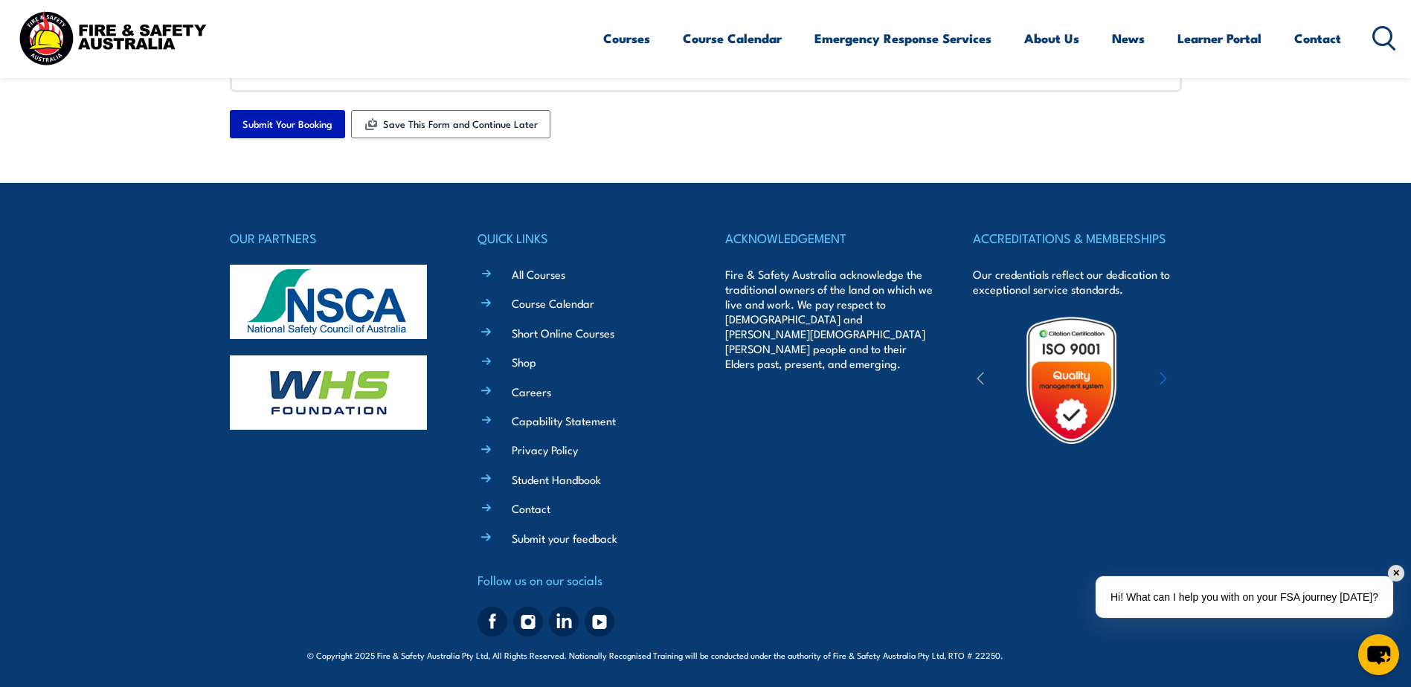 The height and width of the screenshot is (687, 1411). What do you see at coordinates (531, 391) in the screenshot?
I see `a: Careers` at bounding box center [531, 391].